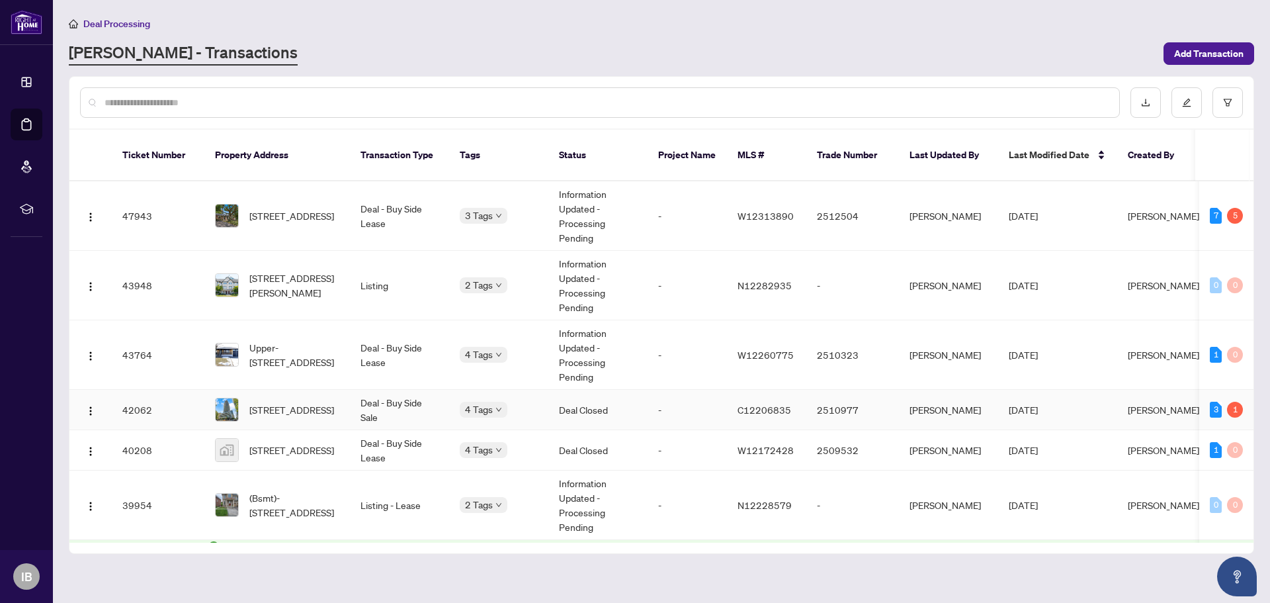 Image resolution: width=1270 pixels, height=603 pixels. What do you see at coordinates (116, 24) in the screenshot?
I see `span: Deal Processing` at bounding box center [116, 24].